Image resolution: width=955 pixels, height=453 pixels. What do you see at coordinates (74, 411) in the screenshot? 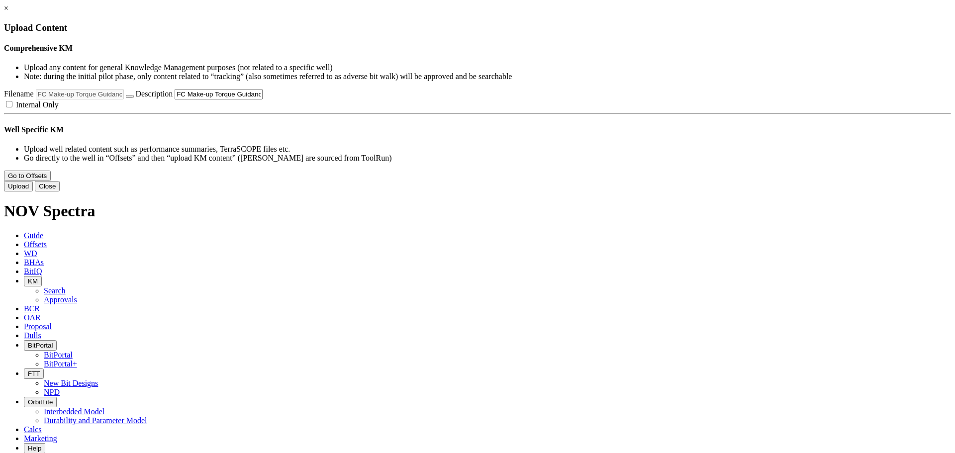
I see `a: Interbedded Model` at bounding box center [74, 411].